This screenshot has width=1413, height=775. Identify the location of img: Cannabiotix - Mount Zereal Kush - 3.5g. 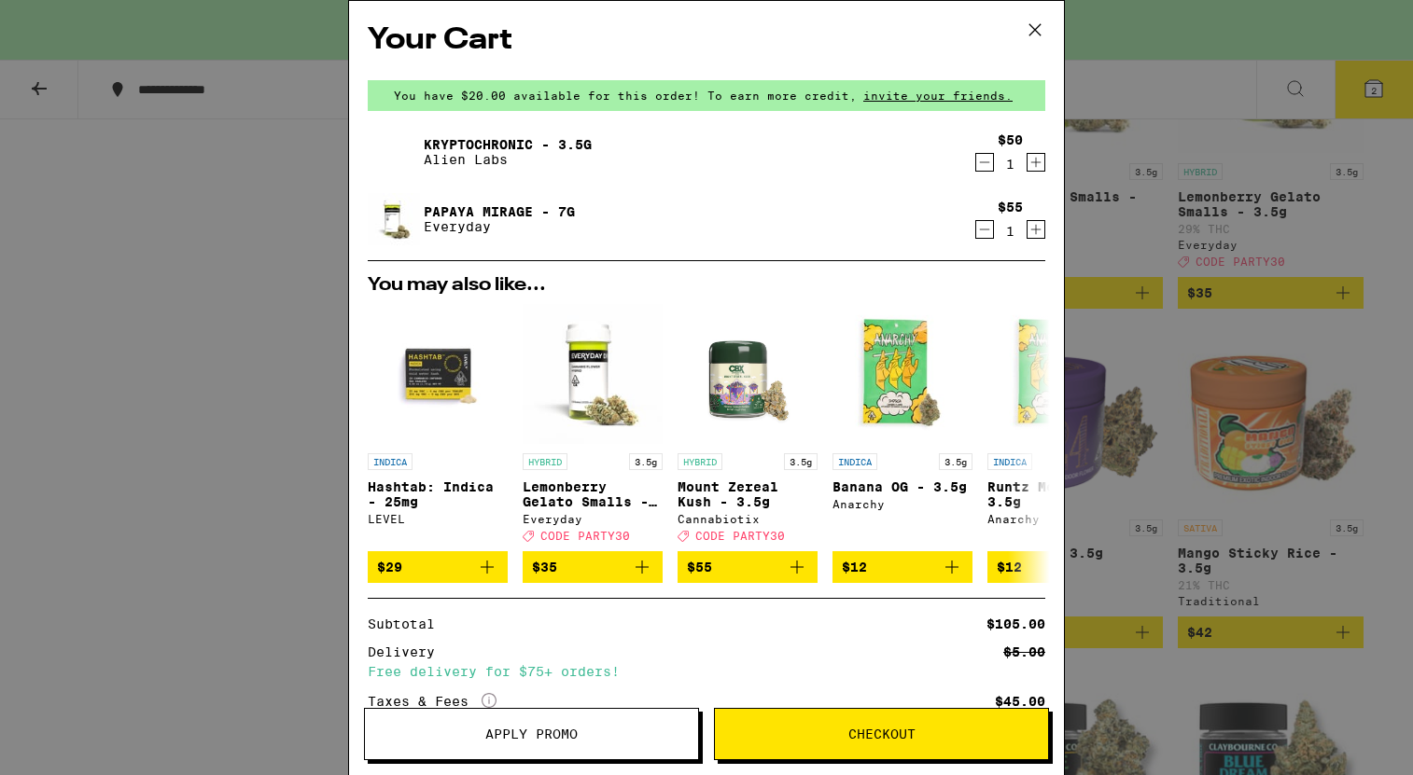
(747, 374).